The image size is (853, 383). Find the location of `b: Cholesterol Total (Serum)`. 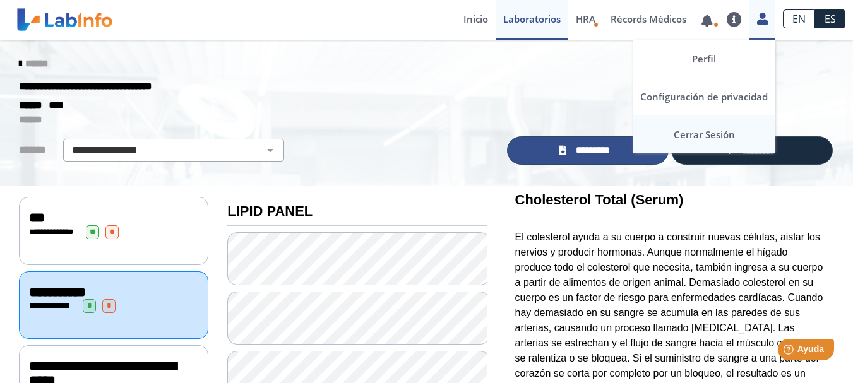

b: Cholesterol Total (Serum) is located at coordinates (600, 200).